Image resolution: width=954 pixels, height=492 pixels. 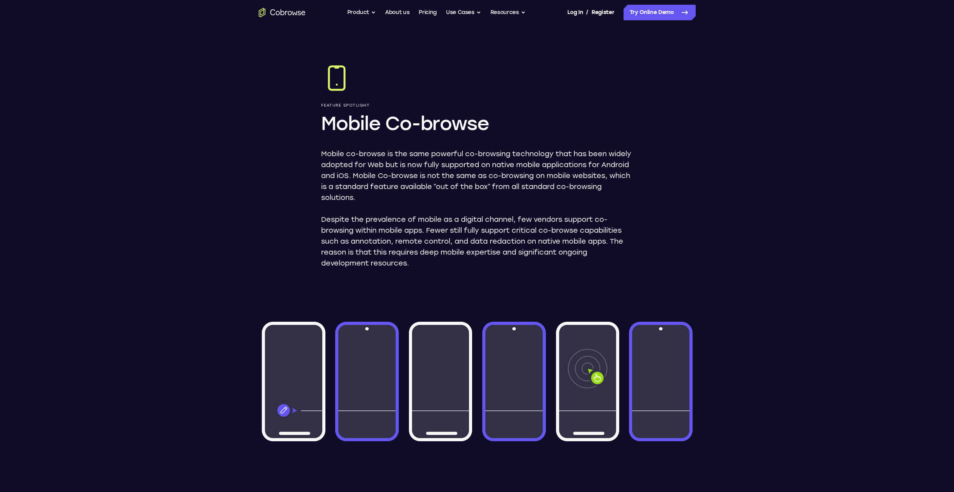 I want to click on a: About us, so click(x=397, y=12).